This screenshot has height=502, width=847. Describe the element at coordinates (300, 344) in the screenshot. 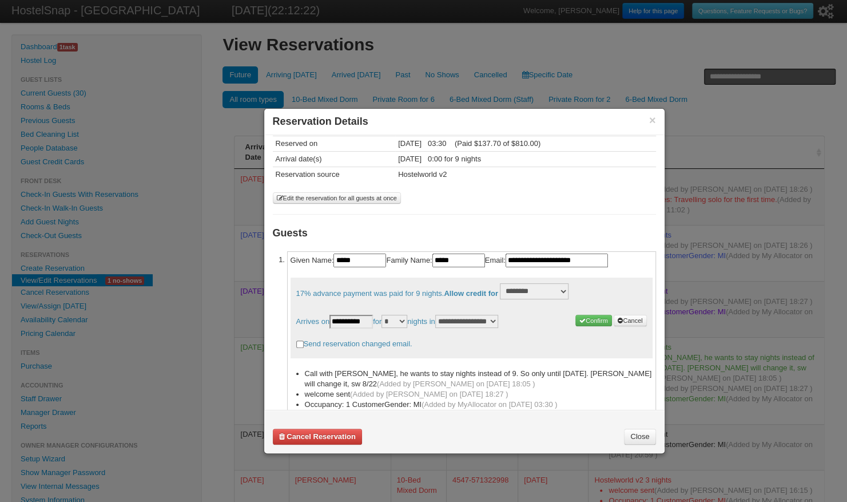

I see `input: Send reservation changed email.` at that location.